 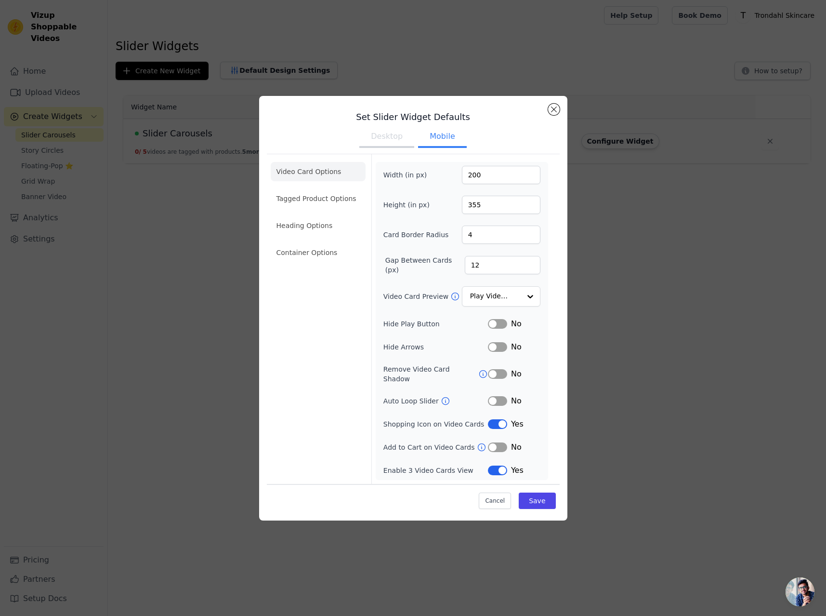 I want to click on button: Desktop, so click(x=387, y=137).